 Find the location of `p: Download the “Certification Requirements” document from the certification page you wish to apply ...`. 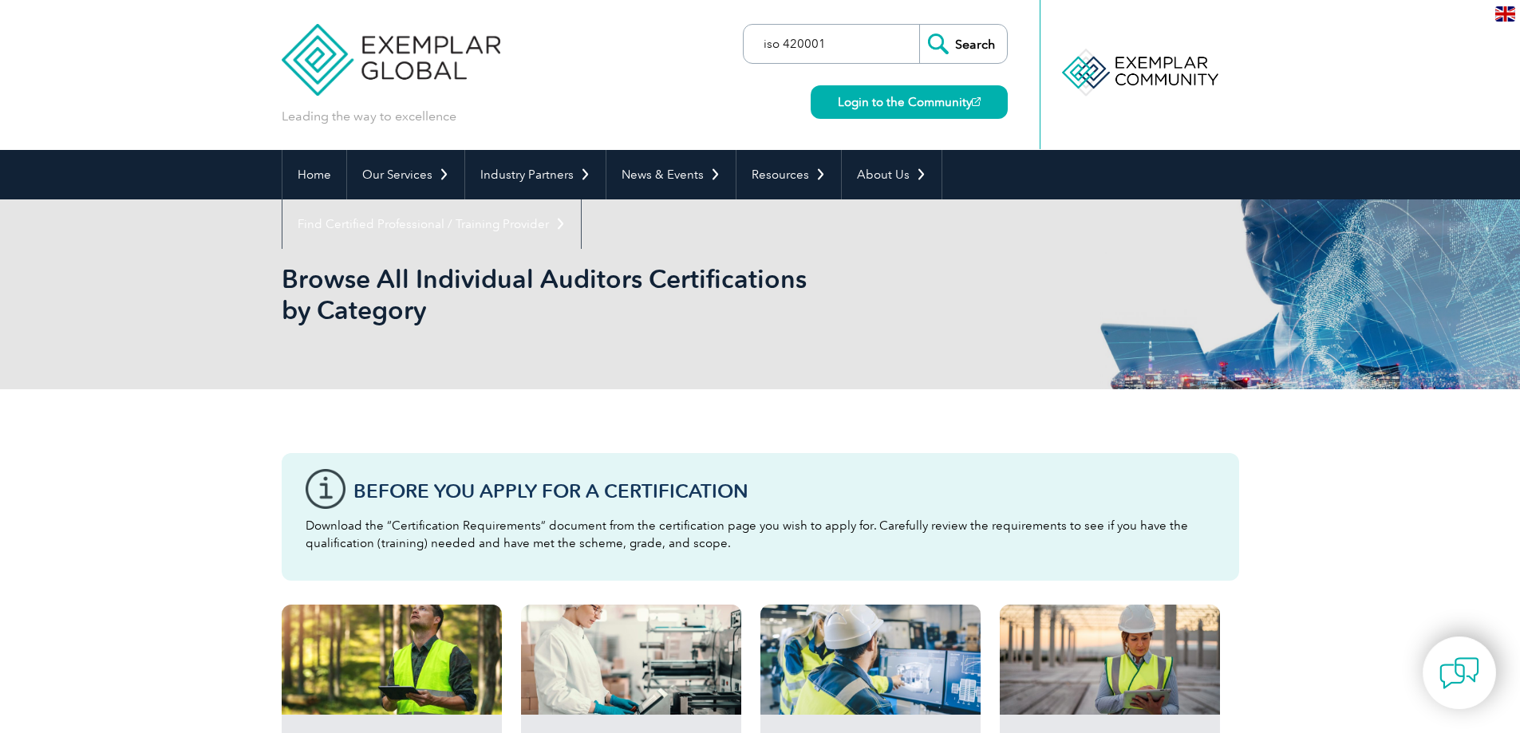

p: Download the “Certification Requirements” document from the certification page you wish to apply ... is located at coordinates (760, 534).